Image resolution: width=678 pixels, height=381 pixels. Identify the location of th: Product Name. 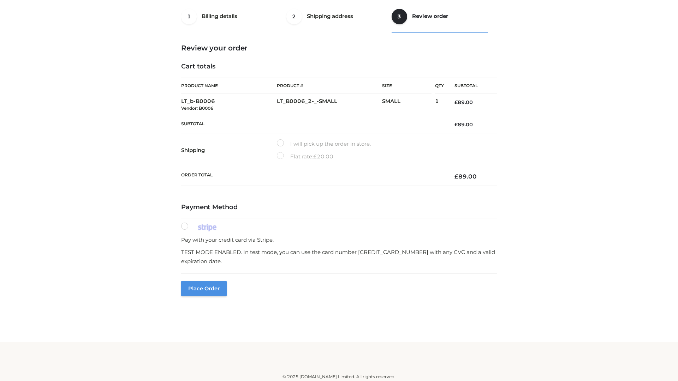
(229, 86).